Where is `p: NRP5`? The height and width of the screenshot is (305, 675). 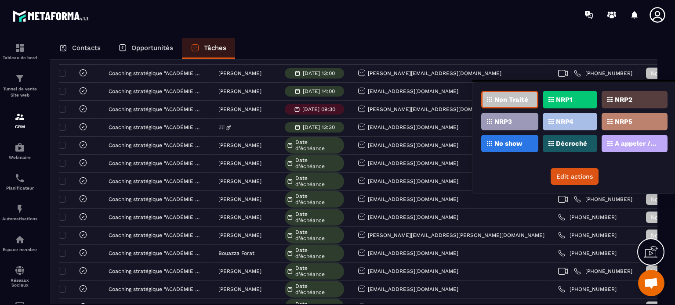
p: NRP5 is located at coordinates (623, 122).